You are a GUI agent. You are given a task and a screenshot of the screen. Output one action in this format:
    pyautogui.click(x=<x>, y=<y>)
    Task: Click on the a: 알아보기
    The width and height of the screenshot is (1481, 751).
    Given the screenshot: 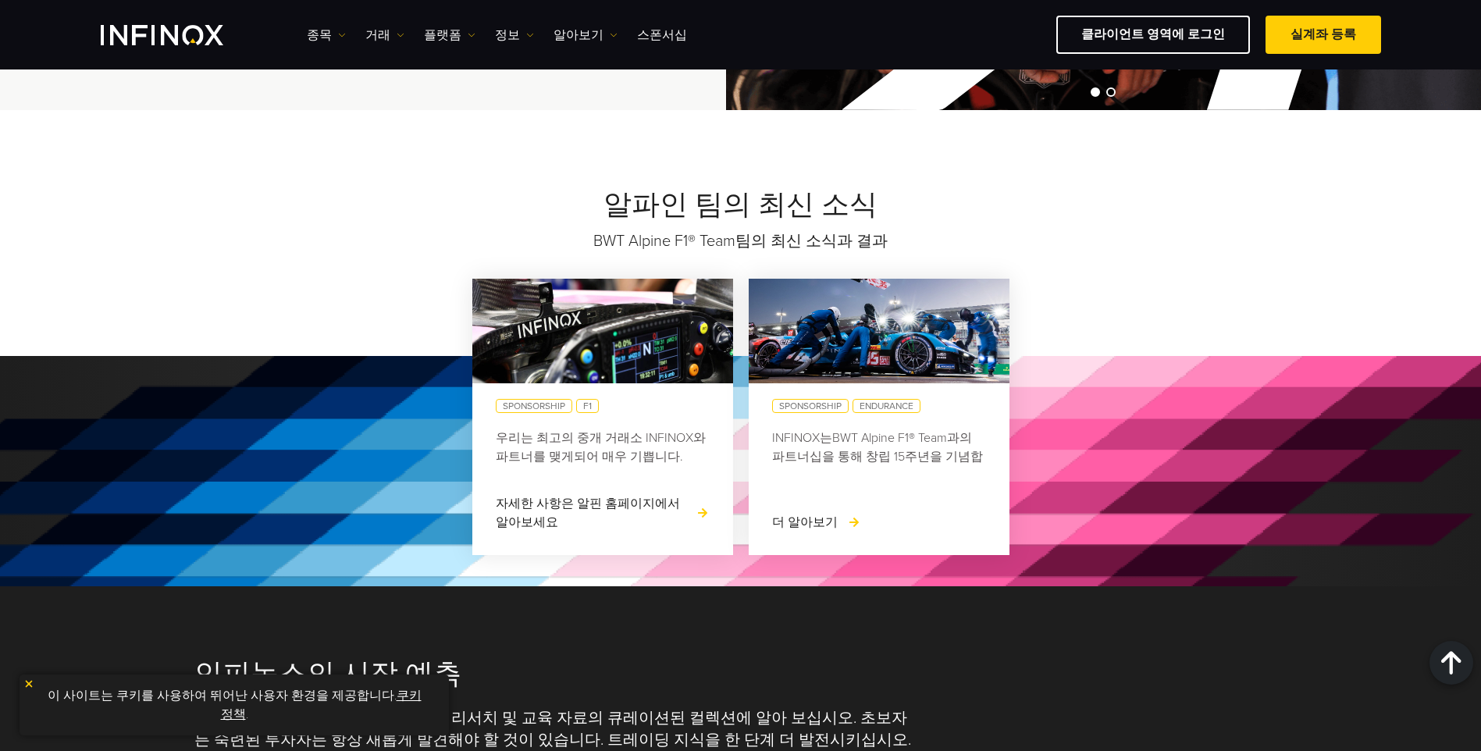 What is the action you would take?
    pyautogui.click(x=585, y=35)
    